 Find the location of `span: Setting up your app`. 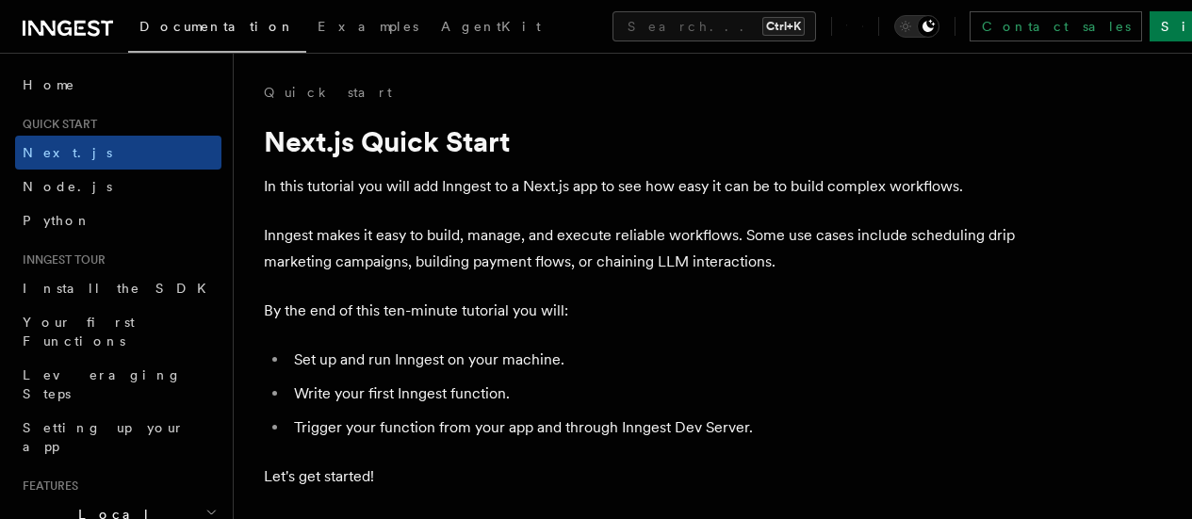

span: Setting up your app is located at coordinates (104, 437).